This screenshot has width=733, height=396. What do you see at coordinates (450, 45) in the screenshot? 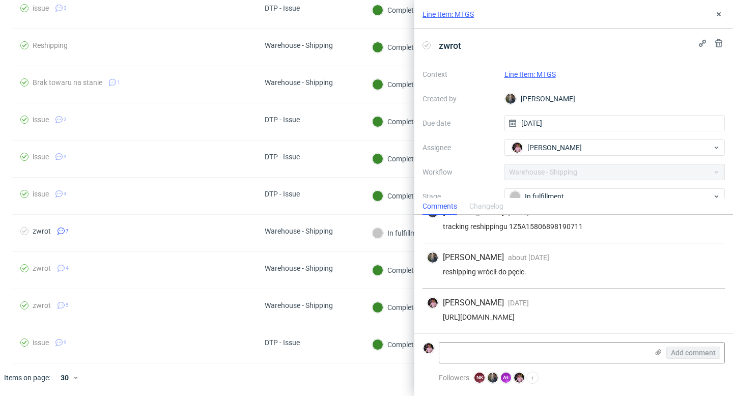
I see `span: zwrot` at bounding box center [450, 45].